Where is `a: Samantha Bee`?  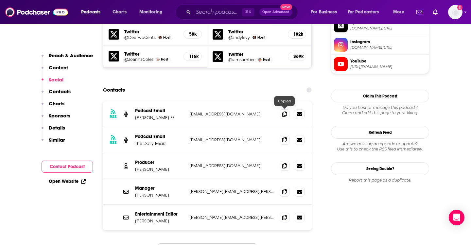 a: Samantha Bee is located at coordinates (260, 60).